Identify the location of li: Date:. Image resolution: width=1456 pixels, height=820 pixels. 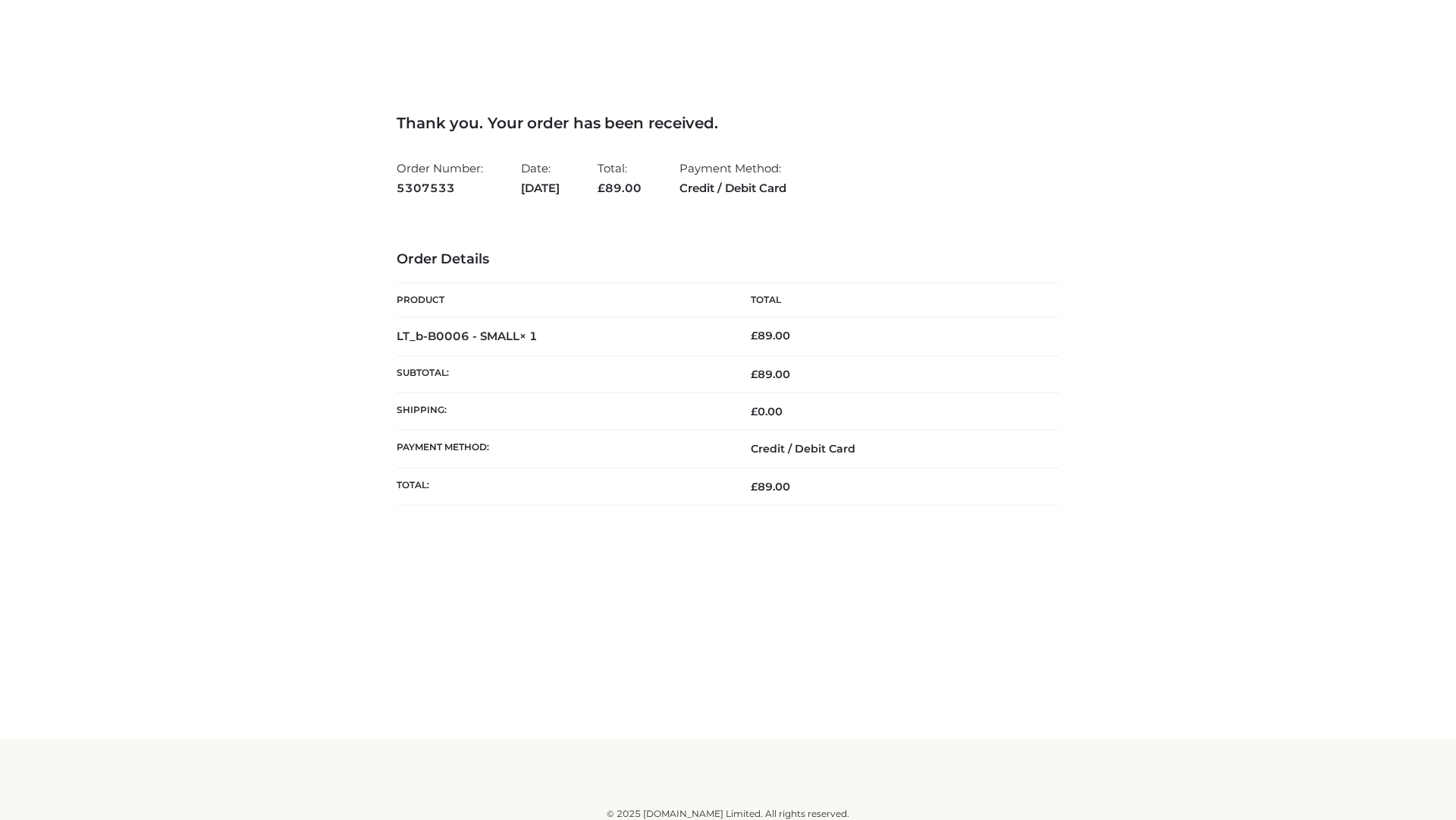
(540, 178).